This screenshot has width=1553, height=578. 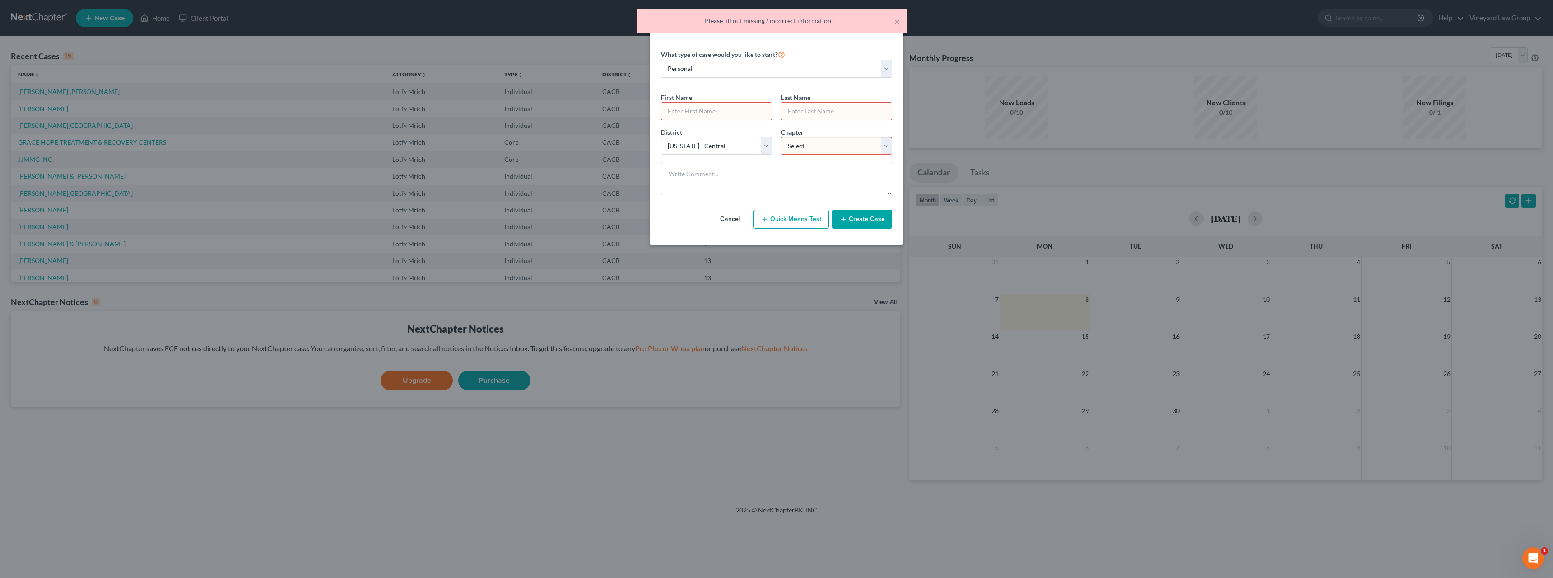 What do you see at coordinates (672, 132) in the screenshot?
I see `span: District` at bounding box center [672, 132].